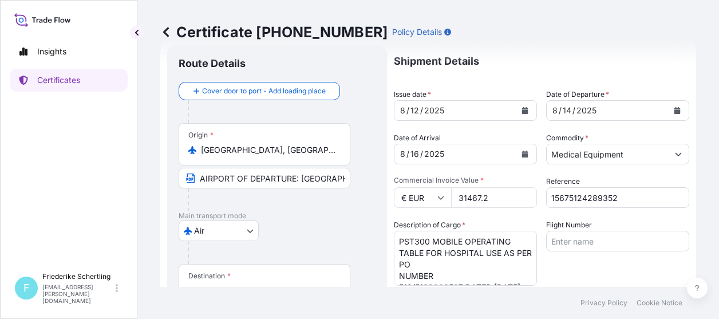 The image size is (719, 319). I want to click on span: Date of Departure, so click(578, 94).